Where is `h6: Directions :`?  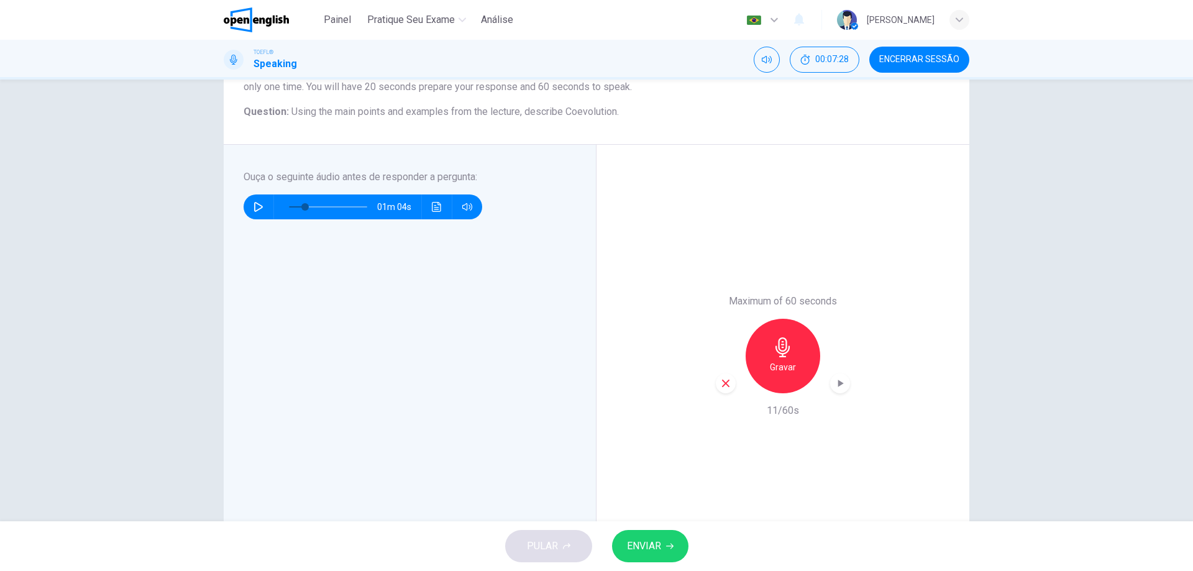 h6: Directions : is located at coordinates (596, 80).